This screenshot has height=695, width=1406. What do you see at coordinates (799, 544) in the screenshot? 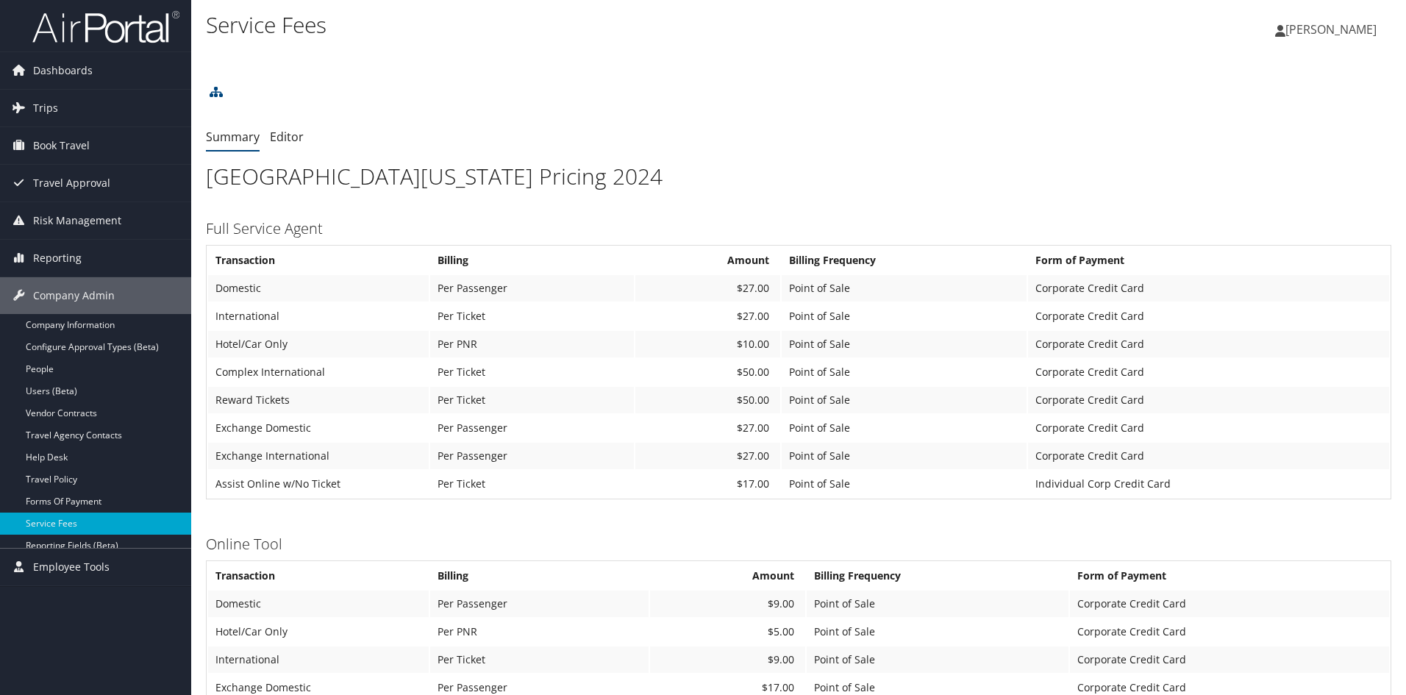
I see `h3: Online Tool` at bounding box center [799, 544].